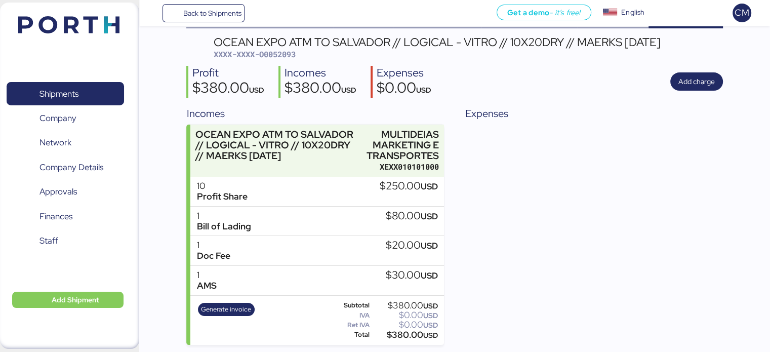  Describe the element at coordinates (49, 241) in the screenshot. I see `span: Staff` at that location.